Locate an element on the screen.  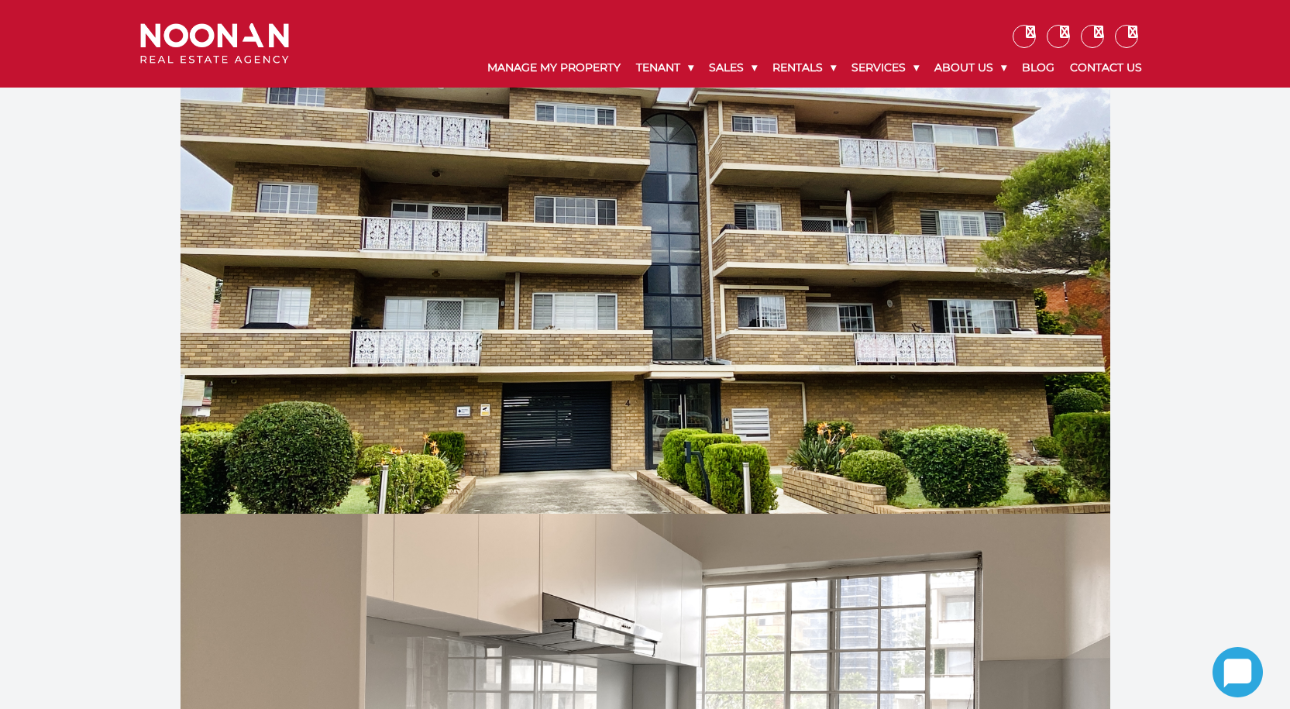
a: Contact Us is located at coordinates (1106, 67).